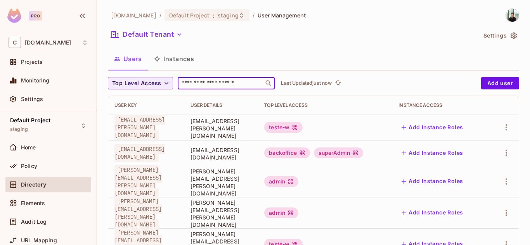 The height and width of the screenshot is (245, 530). I want to click on div: backoffice, so click(287, 153).